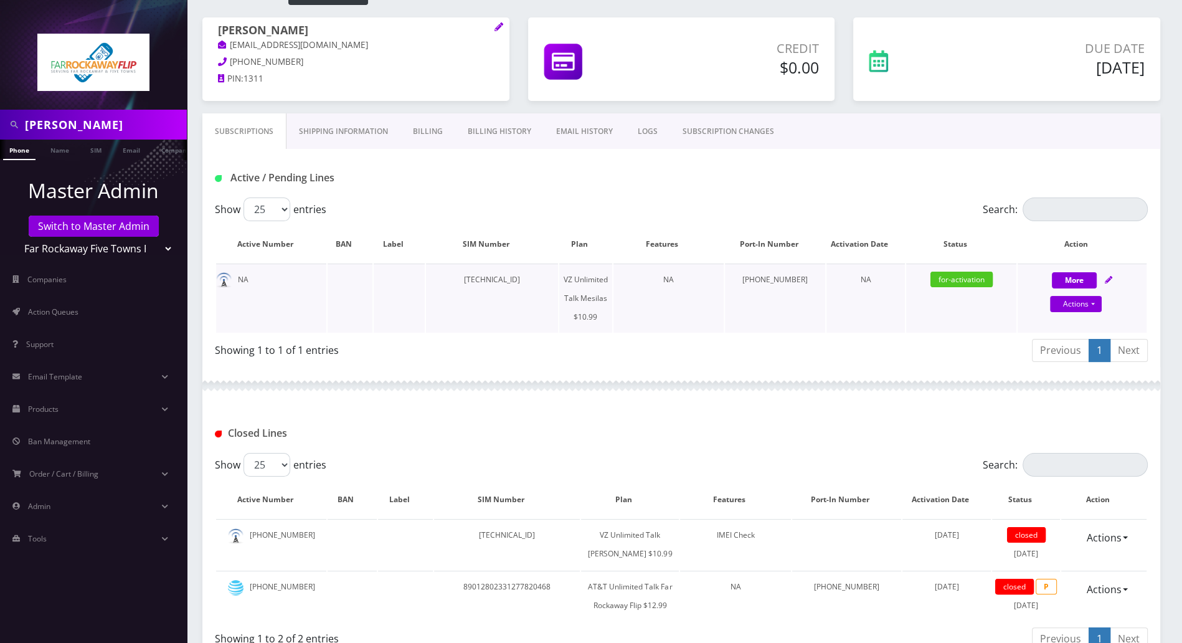 The width and height of the screenshot is (1182, 643). What do you see at coordinates (866, 279) in the screenshot?
I see `span: NA` at bounding box center [866, 279].